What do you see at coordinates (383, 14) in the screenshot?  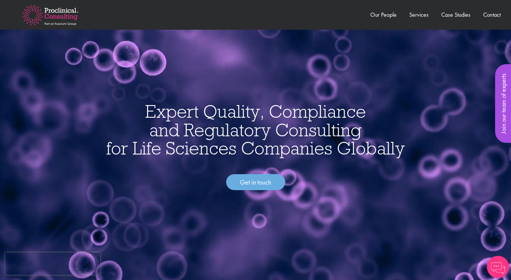 I see `a: Our People` at bounding box center [383, 14].